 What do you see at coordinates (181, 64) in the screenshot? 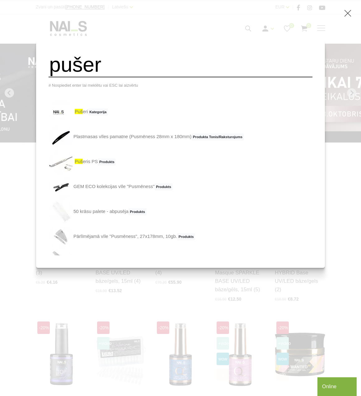
I see `input: Meklēt produktus ...` at bounding box center [181, 64].